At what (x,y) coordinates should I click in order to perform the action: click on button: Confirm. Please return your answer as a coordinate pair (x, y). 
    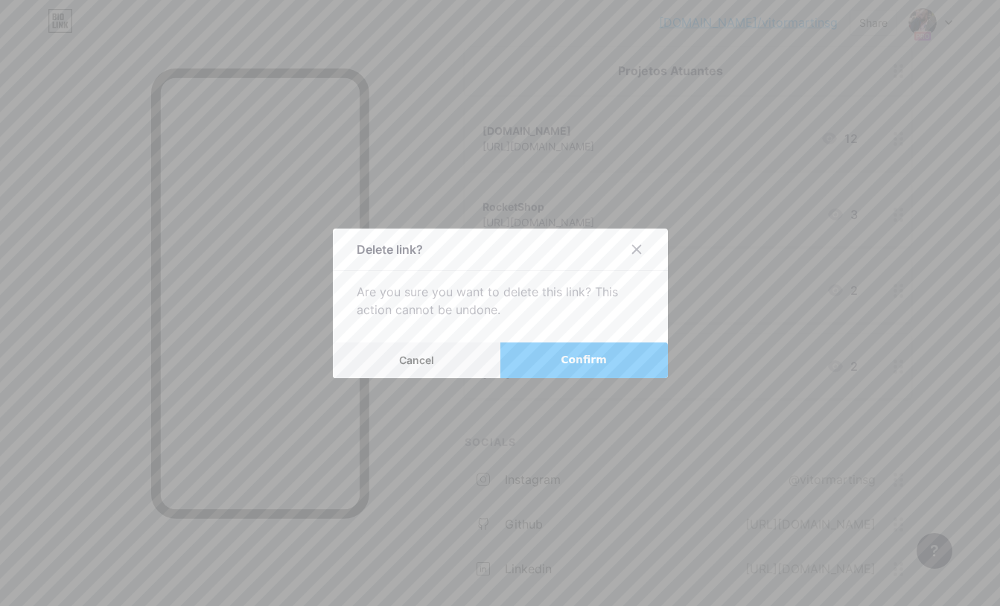
    Looking at the image, I should click on (584, 360).